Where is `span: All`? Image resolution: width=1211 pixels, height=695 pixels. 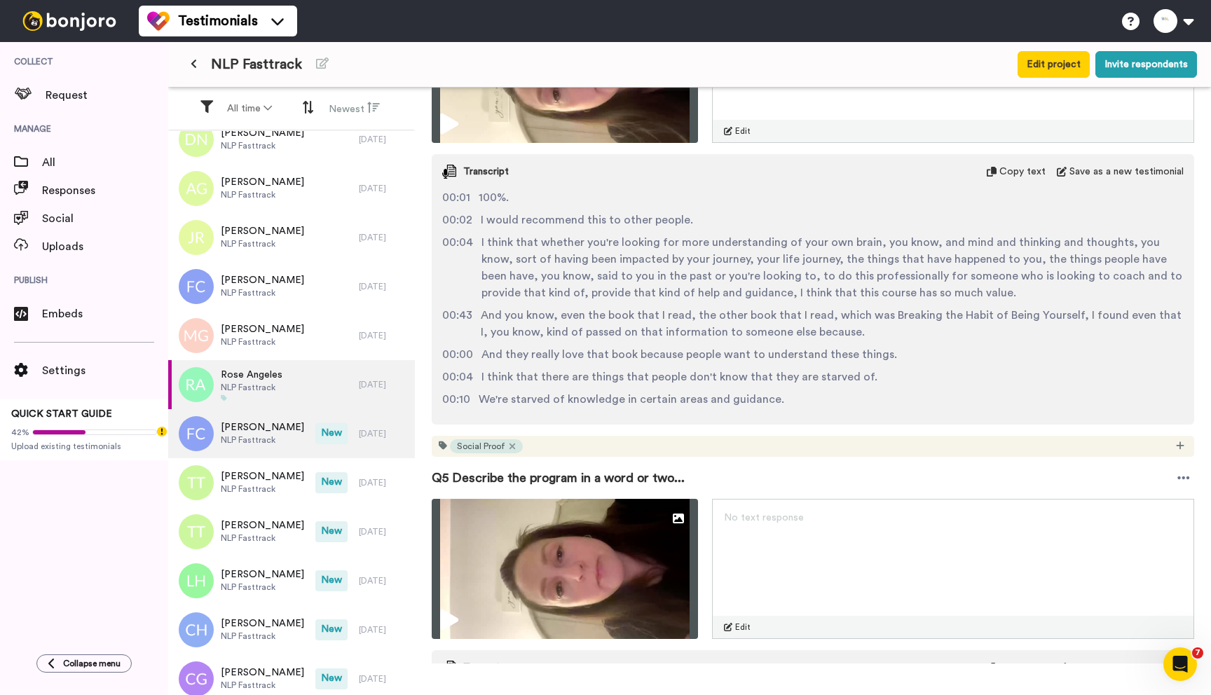
span: All is located at coordinates (105, 163).